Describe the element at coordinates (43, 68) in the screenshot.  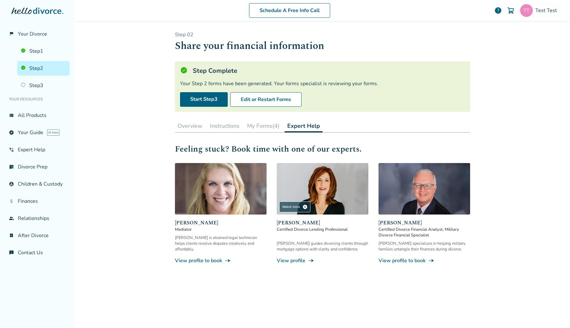
I see `a: Step2` at that location.